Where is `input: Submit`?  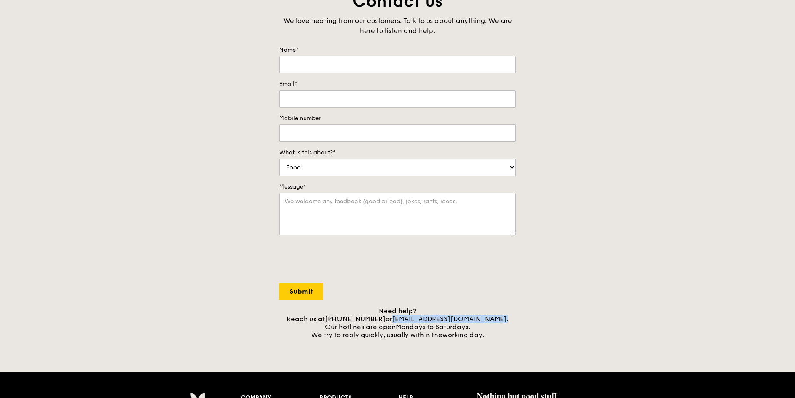 input: Submit is located at coordinates (301, 291).